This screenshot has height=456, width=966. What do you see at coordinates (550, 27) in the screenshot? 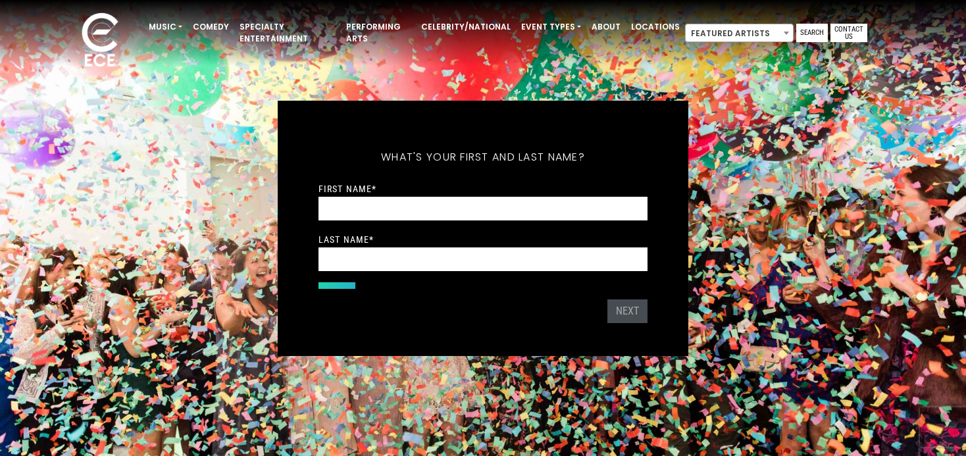
I see `a: Event Types` at bounding box center [550, 27].